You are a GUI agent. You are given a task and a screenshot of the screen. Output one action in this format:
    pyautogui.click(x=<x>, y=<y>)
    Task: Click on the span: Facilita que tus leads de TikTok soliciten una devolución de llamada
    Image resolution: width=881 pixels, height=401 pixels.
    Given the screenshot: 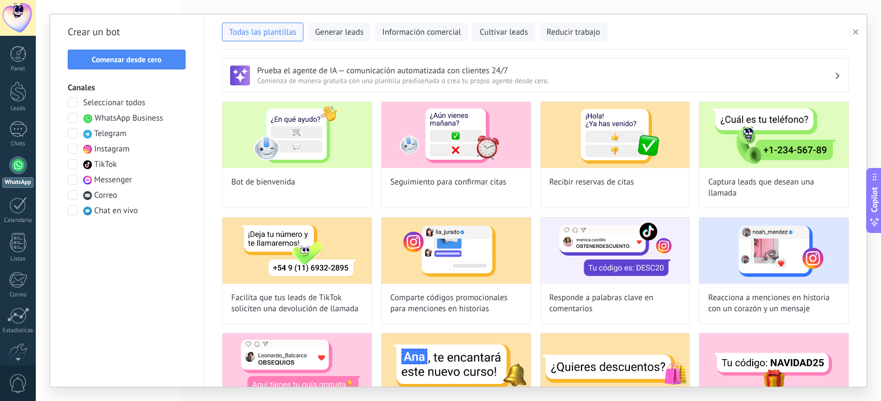 What is the action you would take?
    pyautogui.click(x=297, y=303)
    